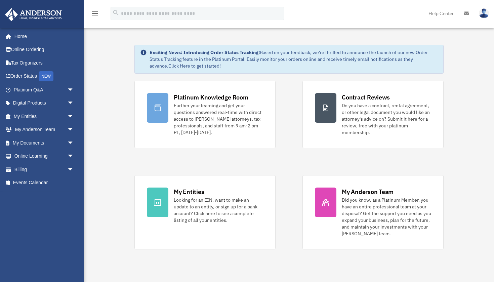 This screenshot has width=494, height=282. Describe the element at coordinates (189, 191) in the screenshot. I see `div: My Entities` at that location.